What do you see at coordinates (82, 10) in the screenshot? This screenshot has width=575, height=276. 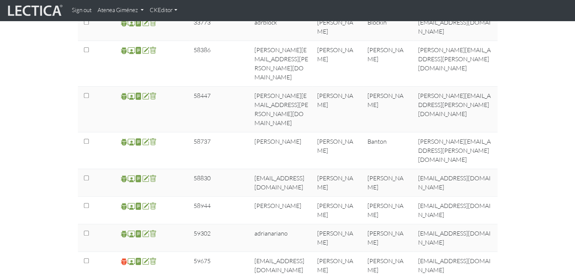 I see `a: Sign out` at bounding box center [82, 10].